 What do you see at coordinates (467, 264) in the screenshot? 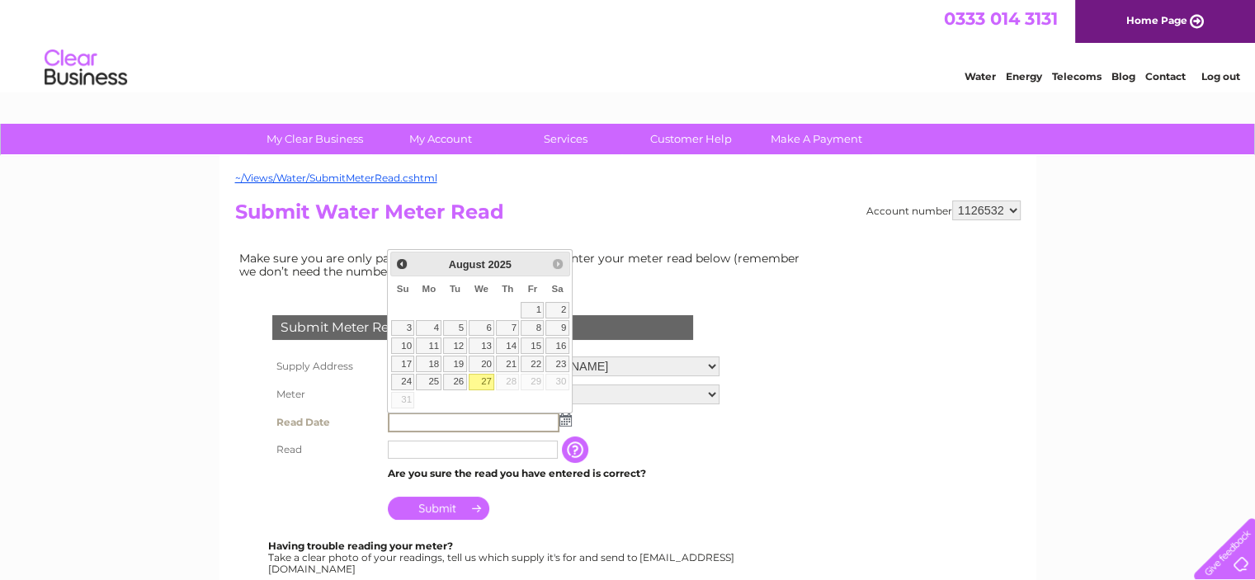
I see `span: August` at bounding box center [467, 264].